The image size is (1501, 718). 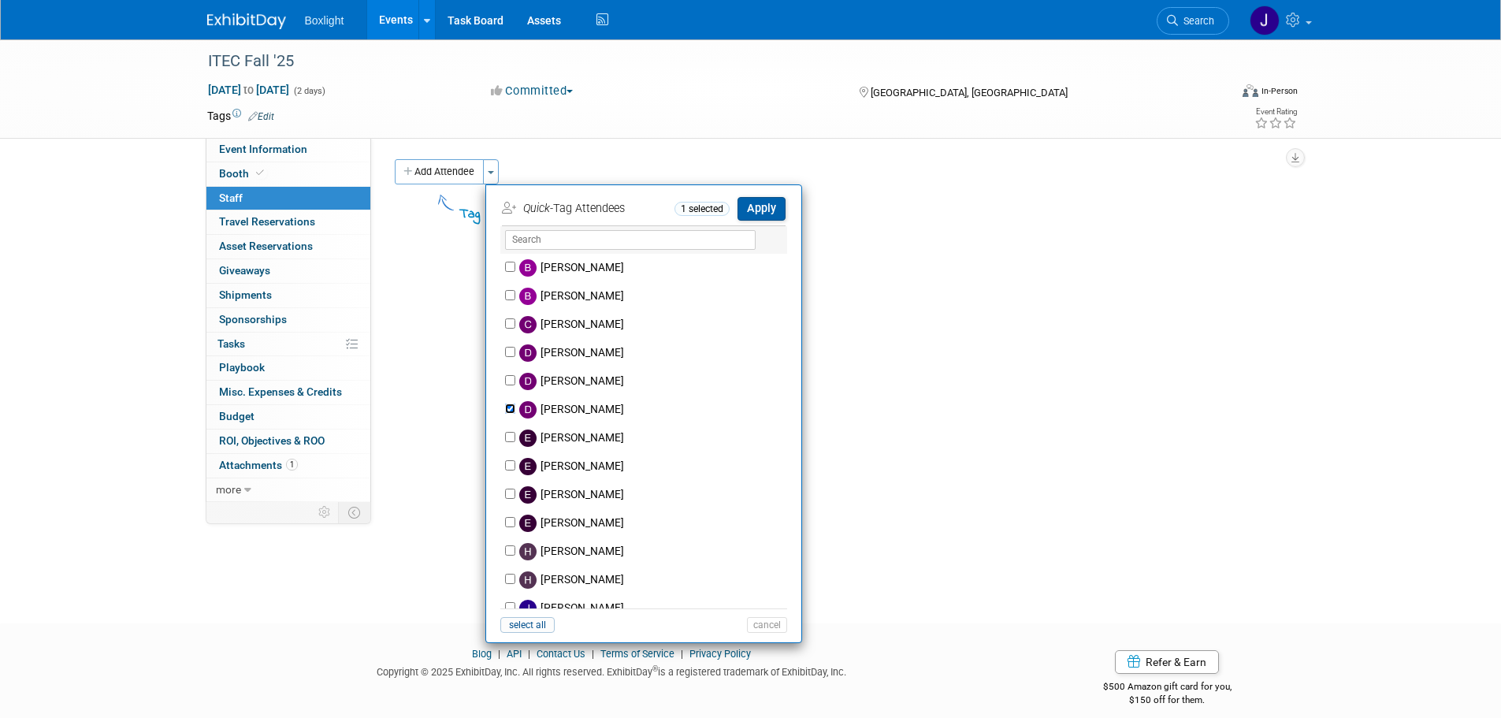 I want to click on a: Blog, so click(x=481, y=653).